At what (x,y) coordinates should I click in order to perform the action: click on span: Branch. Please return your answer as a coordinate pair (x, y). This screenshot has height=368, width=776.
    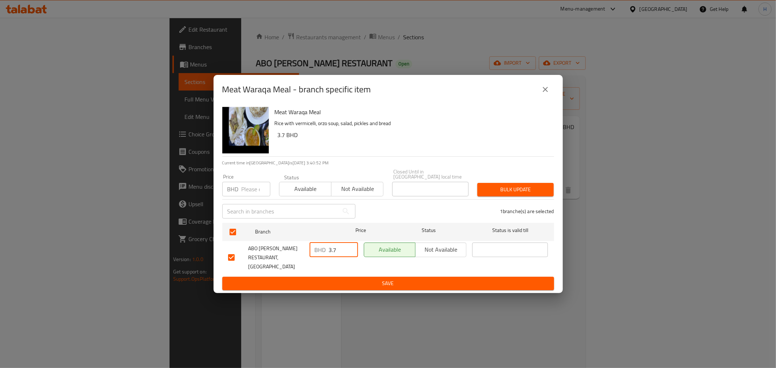
    Looking at the image, I should click on (293, 232).